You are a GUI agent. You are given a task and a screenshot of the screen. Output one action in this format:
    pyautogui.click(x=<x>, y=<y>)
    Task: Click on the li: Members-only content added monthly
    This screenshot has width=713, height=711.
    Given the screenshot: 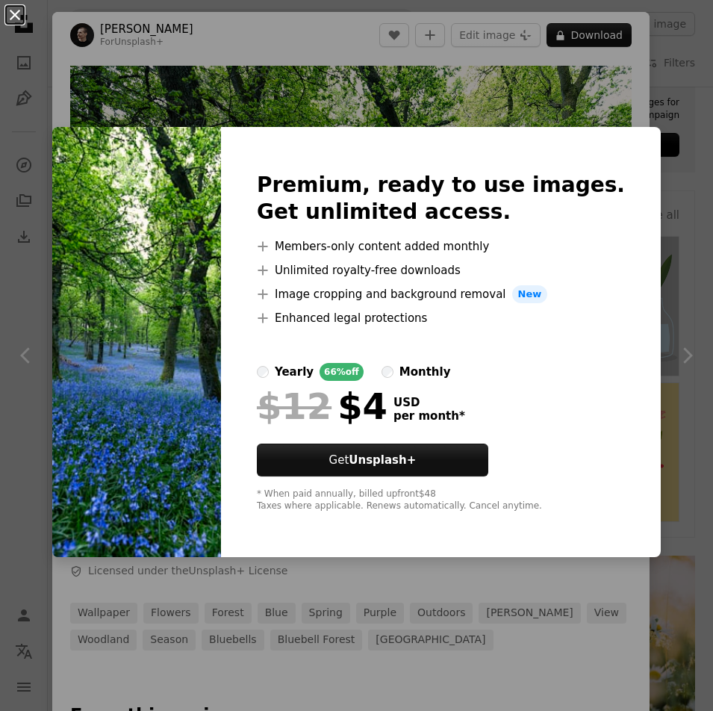 What is the action you would take?
    pyautogui.click(x=441, y=246)
    